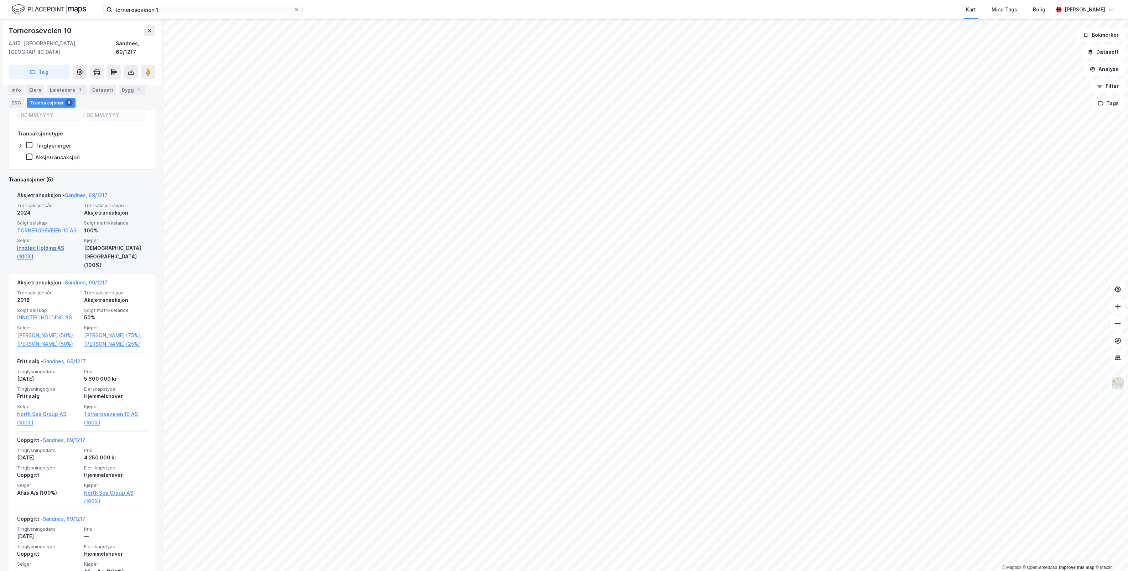  Describe the element at coordinates (16, 103) in the screenshot. I see `div: ESG` at that location.